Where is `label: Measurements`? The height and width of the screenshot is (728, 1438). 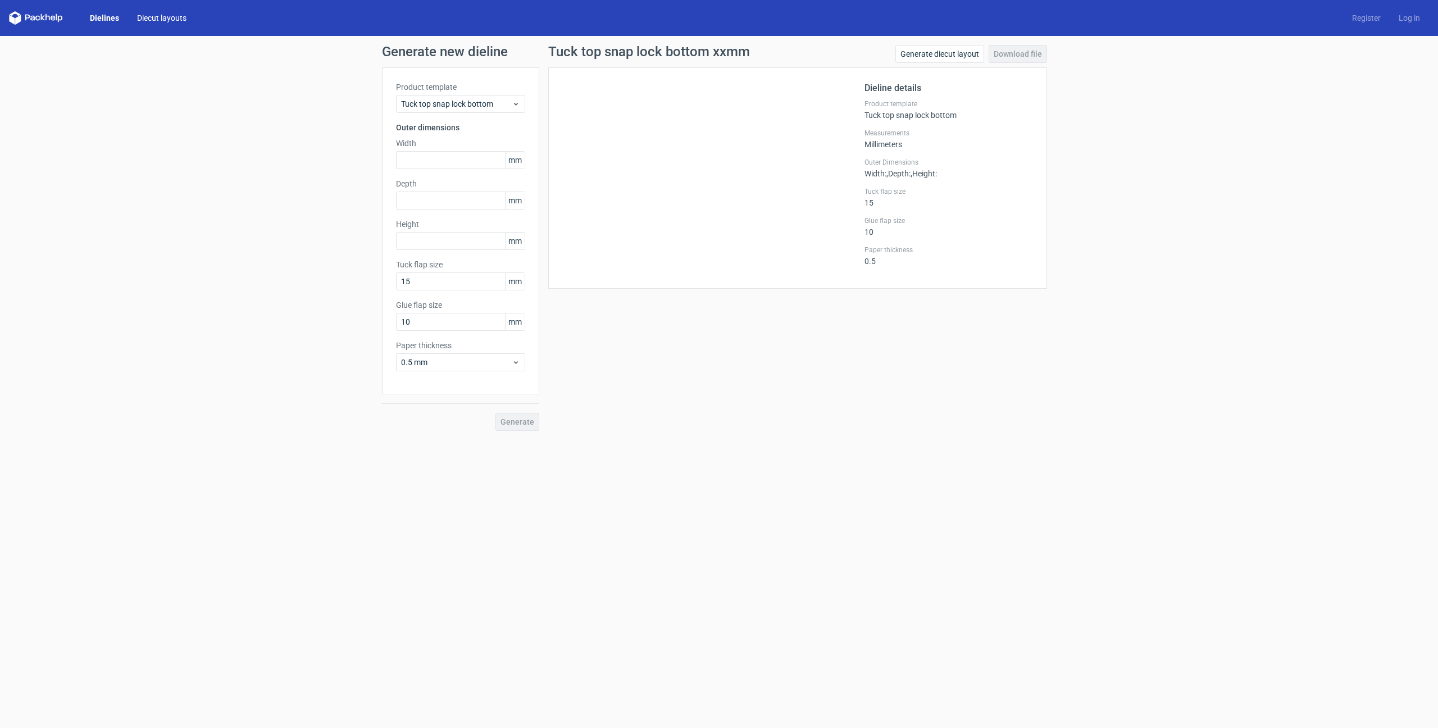 label: Measurements is located at coordinates (949, 133).